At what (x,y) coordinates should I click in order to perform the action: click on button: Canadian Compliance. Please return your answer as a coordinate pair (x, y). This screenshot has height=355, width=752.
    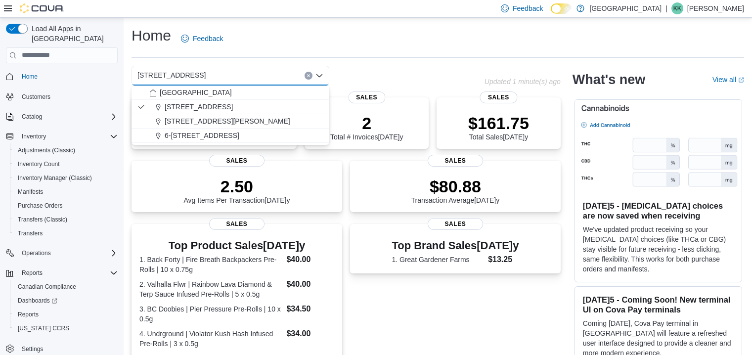
    Looking at the image, I should click on (66, 287).